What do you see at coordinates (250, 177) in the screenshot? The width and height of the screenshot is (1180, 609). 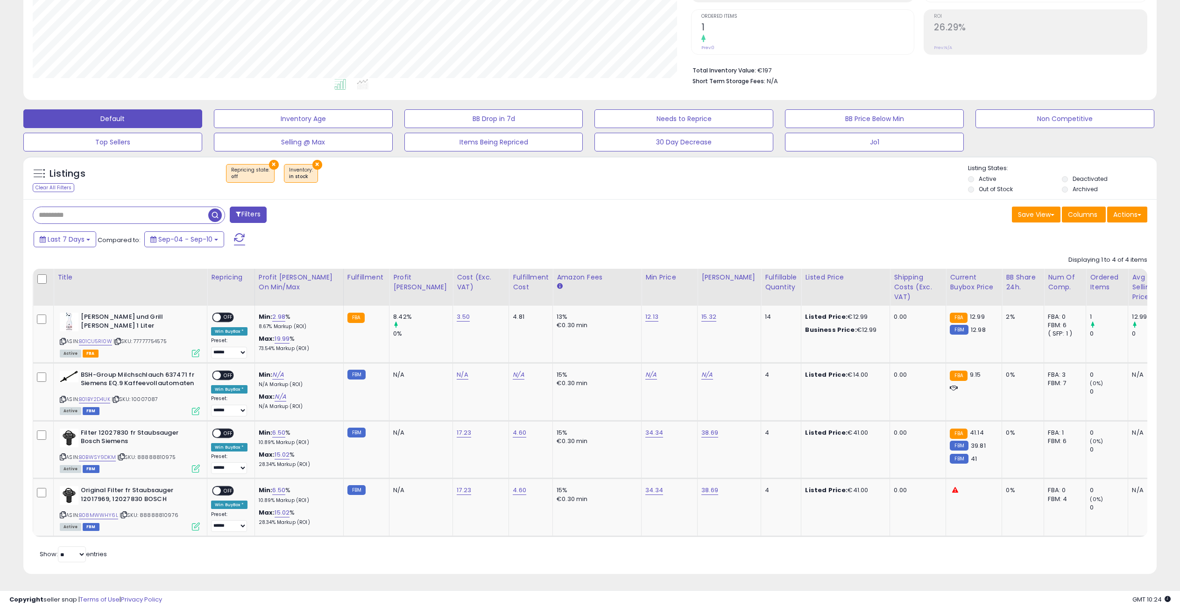 I see `div: off` at bounding box center [250, 177].